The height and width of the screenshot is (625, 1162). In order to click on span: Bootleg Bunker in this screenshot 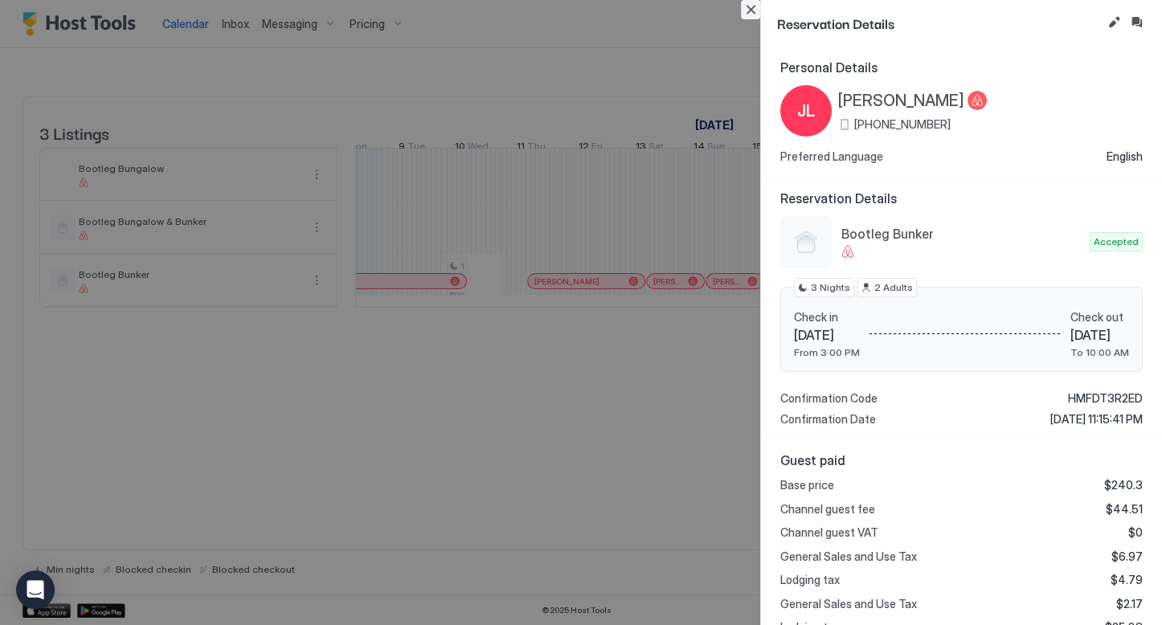, I will do `click(962, 234)`.